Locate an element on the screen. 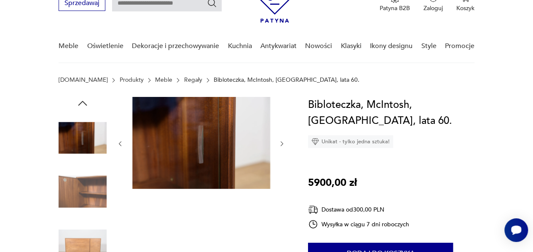 The width and height of the screenshot is (533, 252). a: Produkty is located at coordinates (131, 80).